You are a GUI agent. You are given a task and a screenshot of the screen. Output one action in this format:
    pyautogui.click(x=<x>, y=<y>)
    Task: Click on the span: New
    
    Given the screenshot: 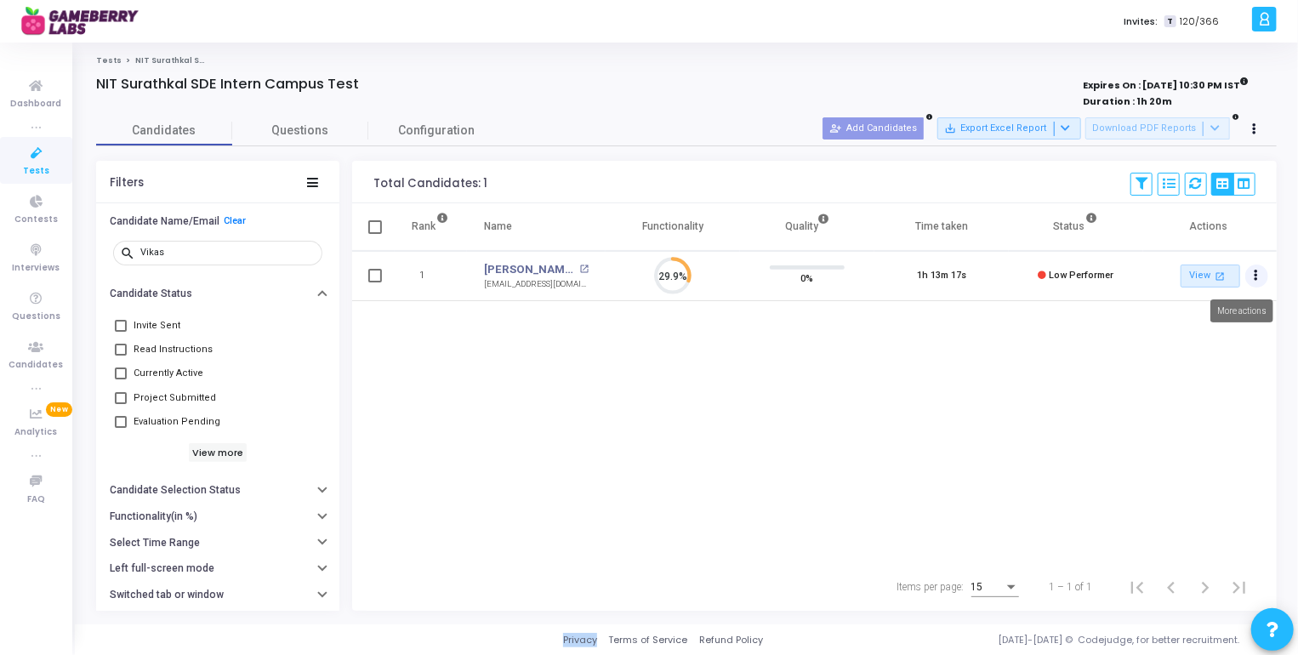 What is the action you would take?
    pyautogui.click(x=59, y=409)
    